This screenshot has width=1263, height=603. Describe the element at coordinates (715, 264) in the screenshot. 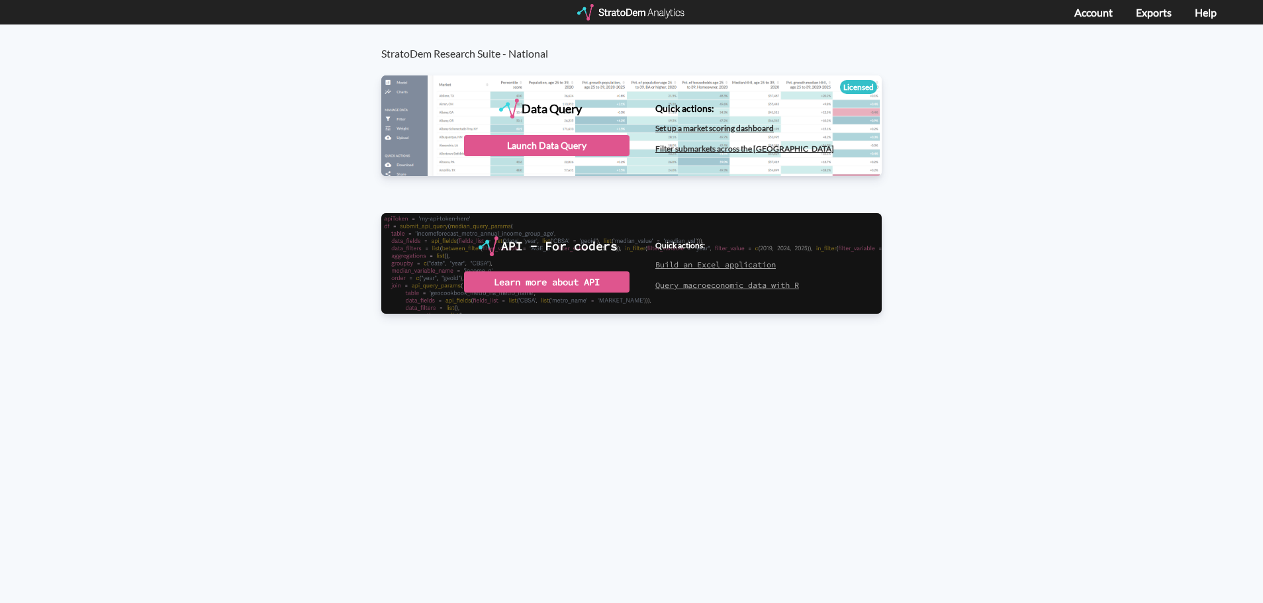

I see `a: Build an Excel application` at that location.